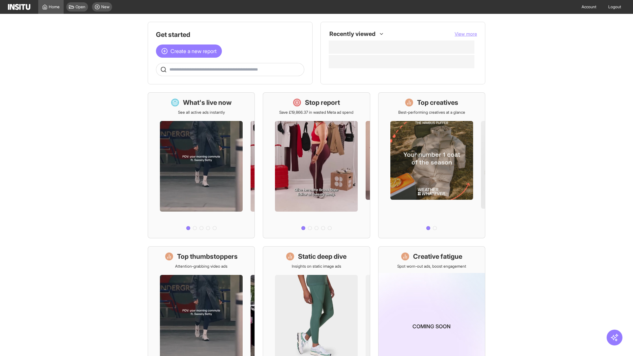 The width and height of the screenshot is (633, 356). What do you see at coordinates (193, 51) in the screenshot?
I see `span: Create a new report` at bounding box center [193, 51].